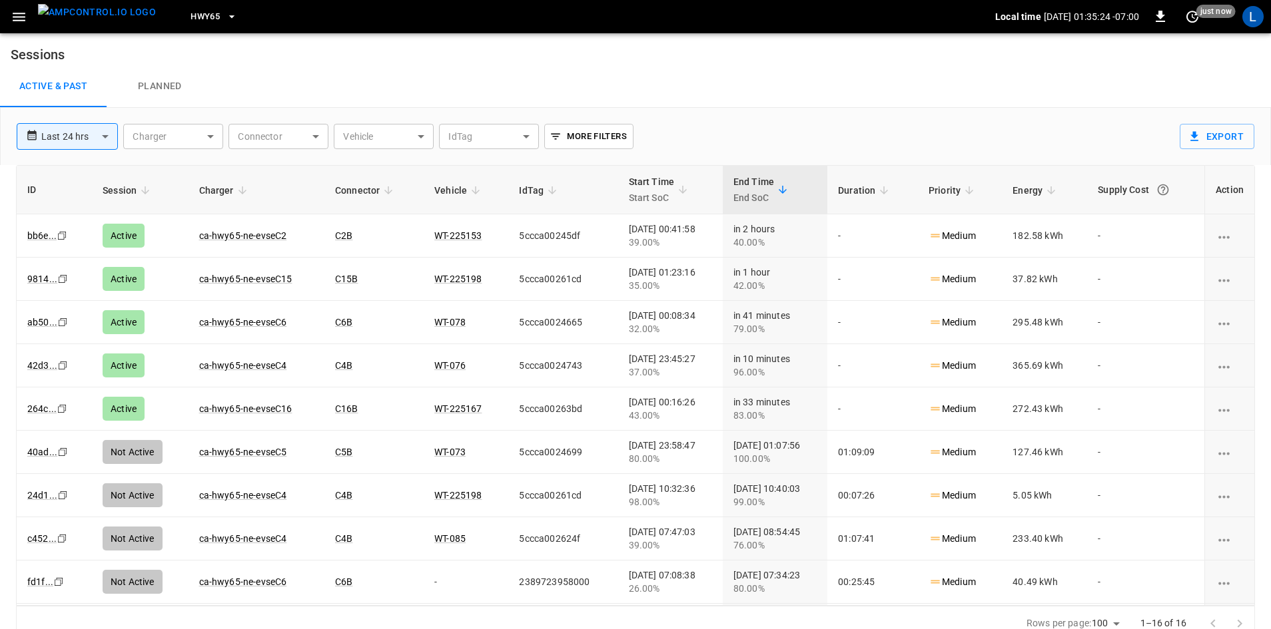 This screenshot has height=629, width=1271. I want to click on td: 5ccca0024665, so click(563, 322).